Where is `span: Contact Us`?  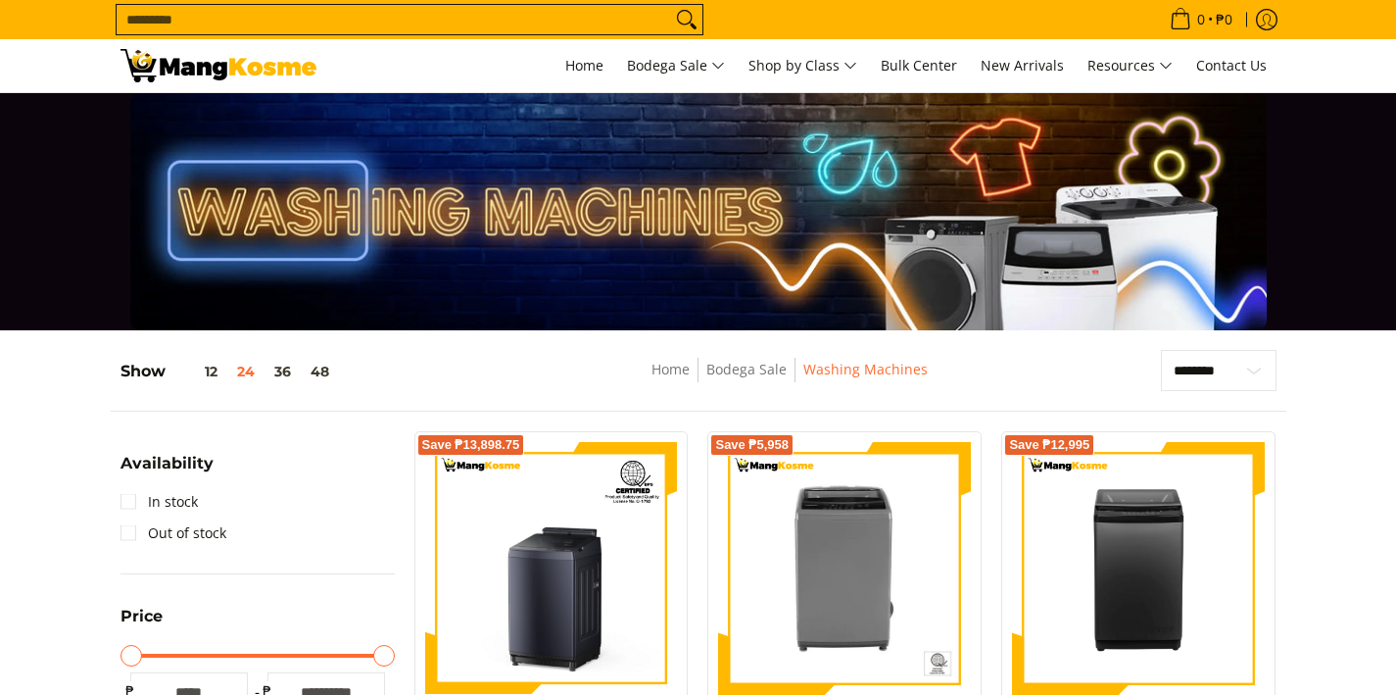 span: Contact Us is located at coordinates (1232, 65).